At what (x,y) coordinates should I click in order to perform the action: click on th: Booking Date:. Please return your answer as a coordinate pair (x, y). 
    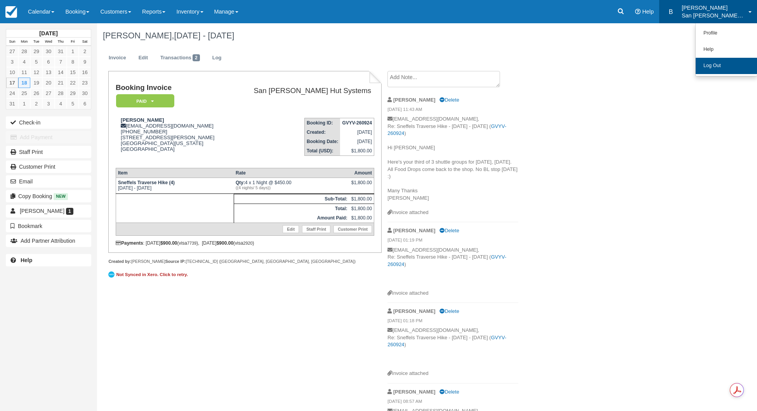
    Looking at the image, I should click on (322, 142).